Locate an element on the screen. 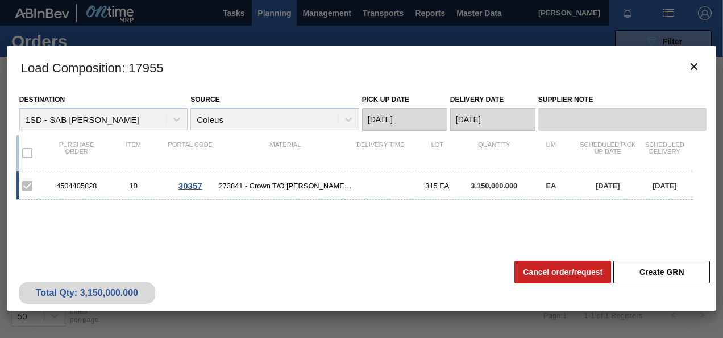 The width and height of the screenshot is (723, 338). div: Lot is located at coordinates (437, 153).